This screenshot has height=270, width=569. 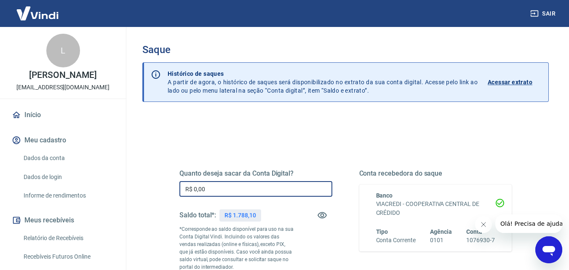 I want to click on span: Banco, so click(x=384, y=195).